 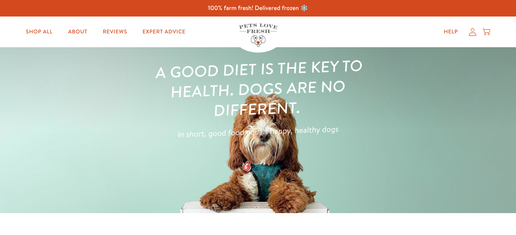 I want to click on a: About, so click(x=78, y=32).